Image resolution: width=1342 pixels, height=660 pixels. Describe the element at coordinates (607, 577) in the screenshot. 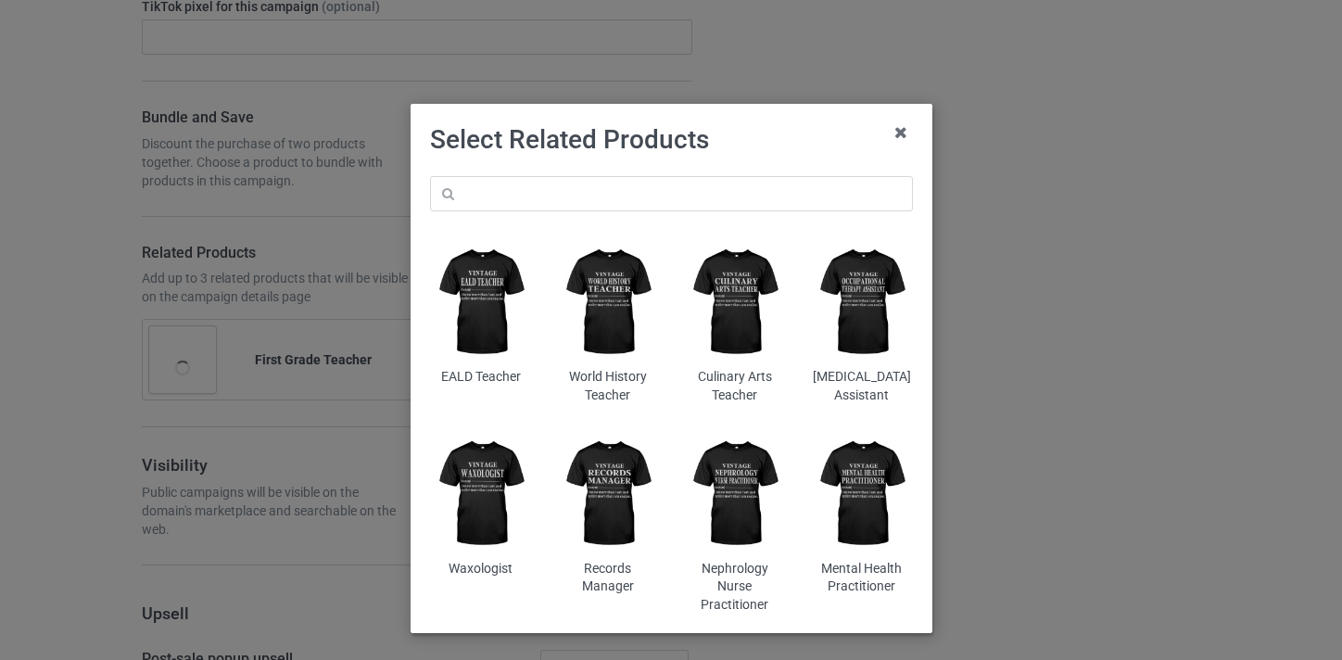

I see `div: Records Manager` at that location.